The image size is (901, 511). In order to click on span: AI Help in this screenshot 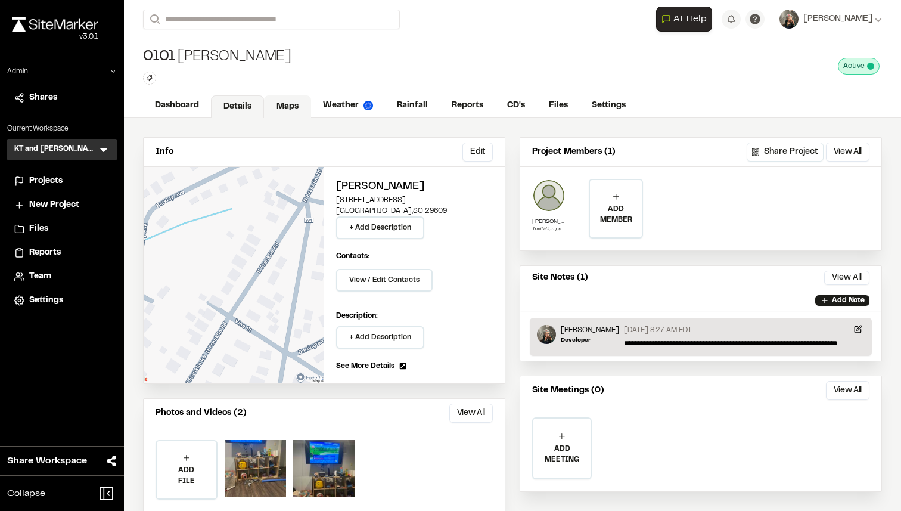, I will do `click(690, 19)`.